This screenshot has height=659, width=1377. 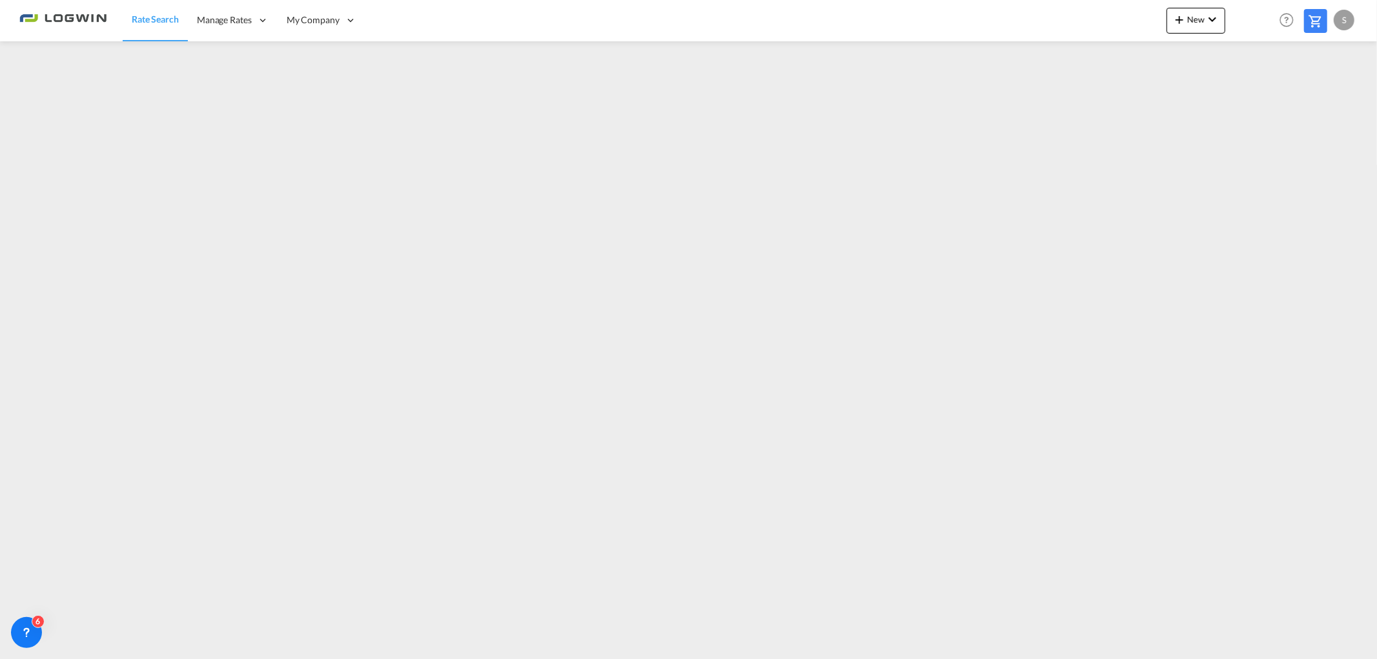 I want to click on span: New, so click(x=1196, y=19).